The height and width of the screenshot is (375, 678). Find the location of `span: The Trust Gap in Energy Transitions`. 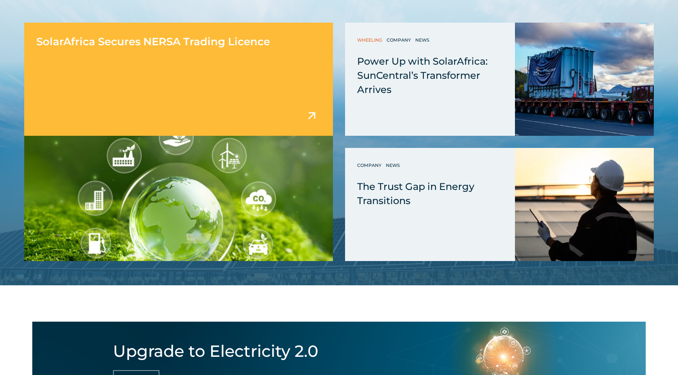

span: The Trust Gap in Energy Transitions is located at coordinates (416, 193).